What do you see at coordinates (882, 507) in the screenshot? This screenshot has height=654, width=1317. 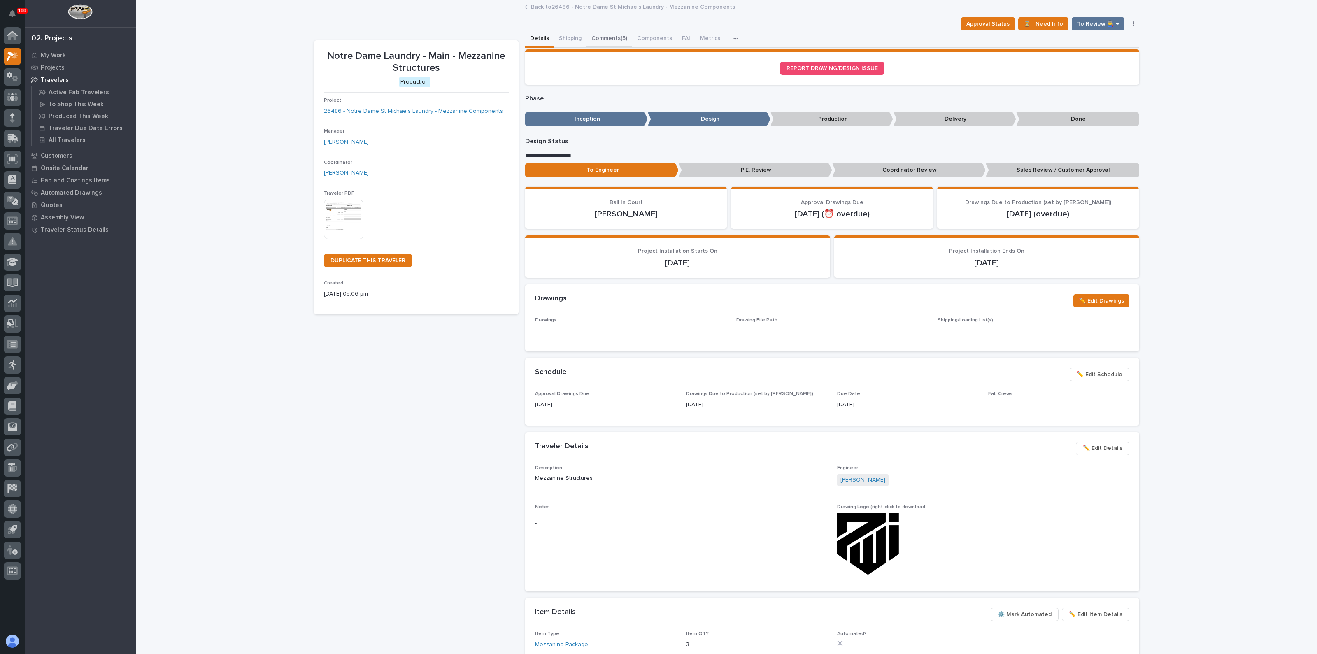 I see `span: Drawing Logo (right-click to download)` at bounding box center [882, 507].